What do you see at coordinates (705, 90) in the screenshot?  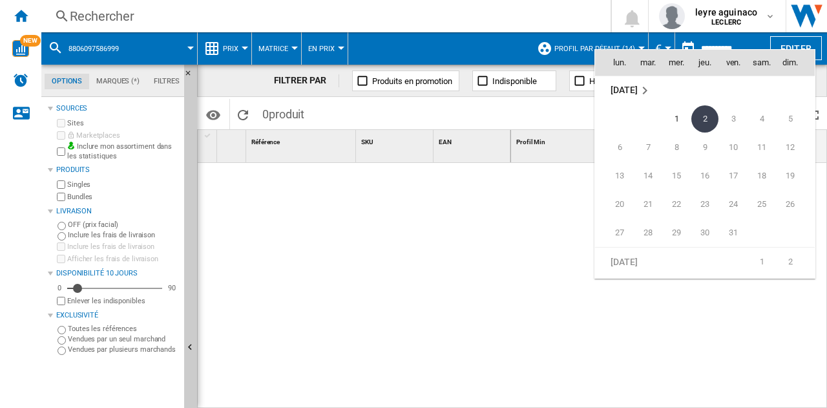 I see `tr: Week undefined` at bounding box center [705, 90].